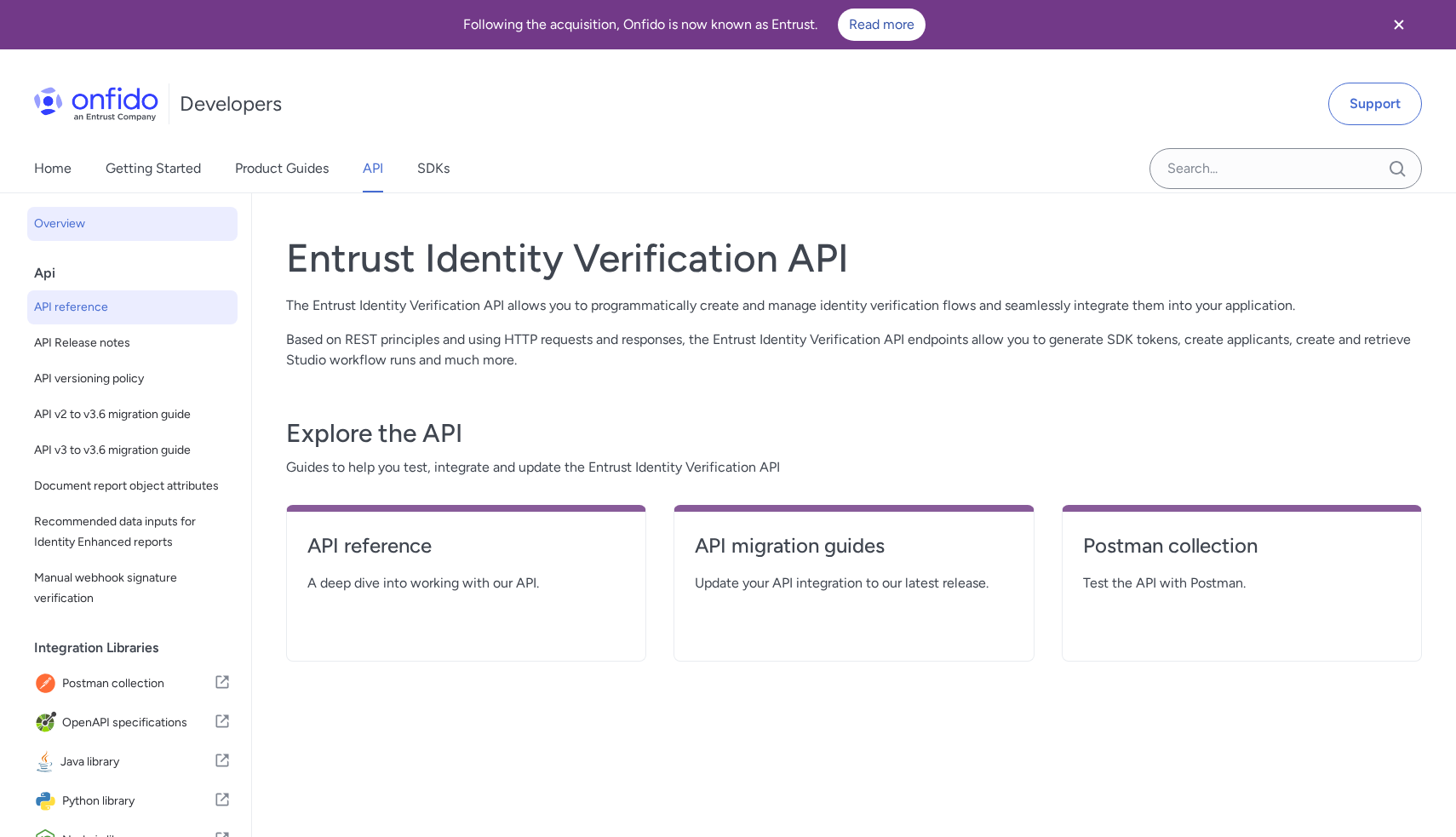 The height and width of the screenshot is (837, 1456). I want to click on h4: Postman collection, so click(1241, 546).